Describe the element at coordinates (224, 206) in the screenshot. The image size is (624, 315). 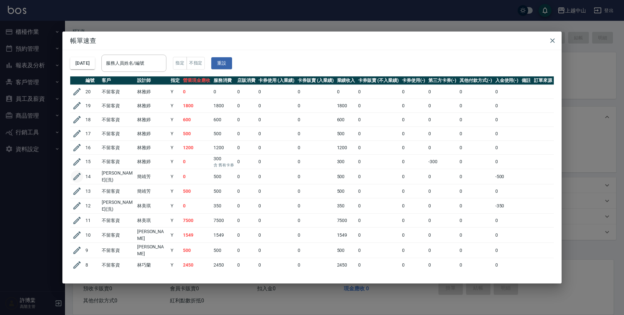
I see `td: 350` at that location.